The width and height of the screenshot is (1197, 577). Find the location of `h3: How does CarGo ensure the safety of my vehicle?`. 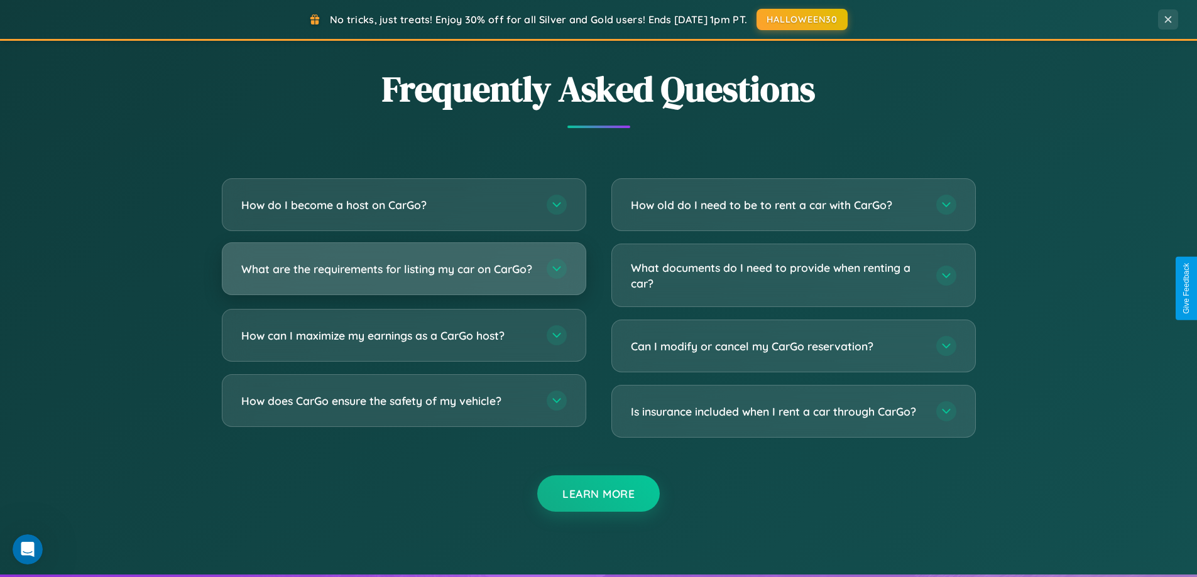

h3: How does CarGo ensure the safety of my vehicle? is located at coordinates (388, 401).